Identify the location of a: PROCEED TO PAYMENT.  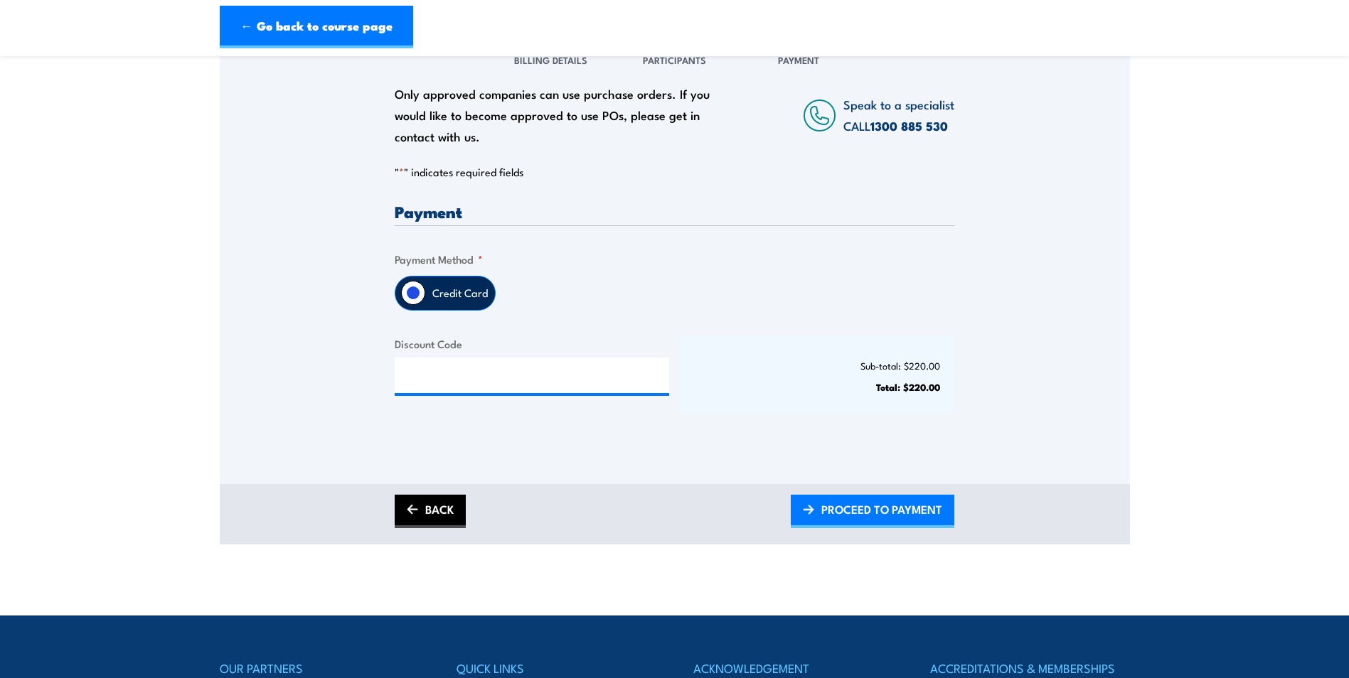
(872, 511).